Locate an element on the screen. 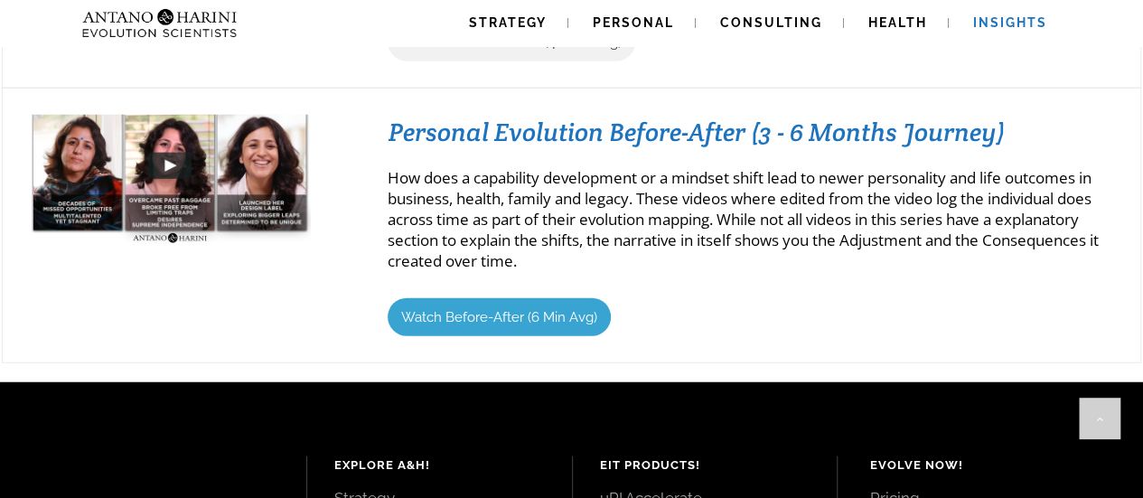 The height and width of the screenshot is (498, 1143). span: Watch Before-After (6 Min Avg) is located at coordinates (499, 317).